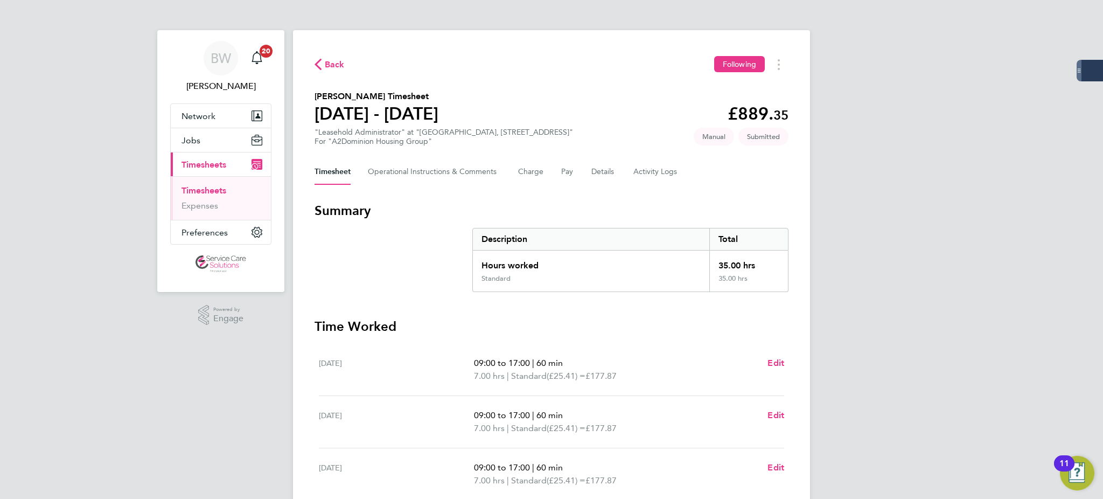  Describe the element at coordinates (335, 65) in the screenshot. I see `span: Back` at that location.